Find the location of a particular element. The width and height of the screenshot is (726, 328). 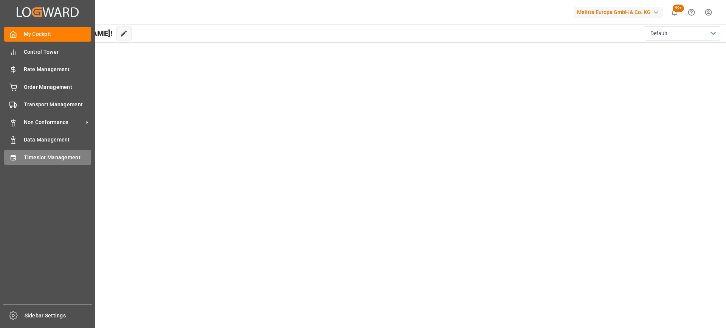

button: Help Center is located at coordinates (691, 12).